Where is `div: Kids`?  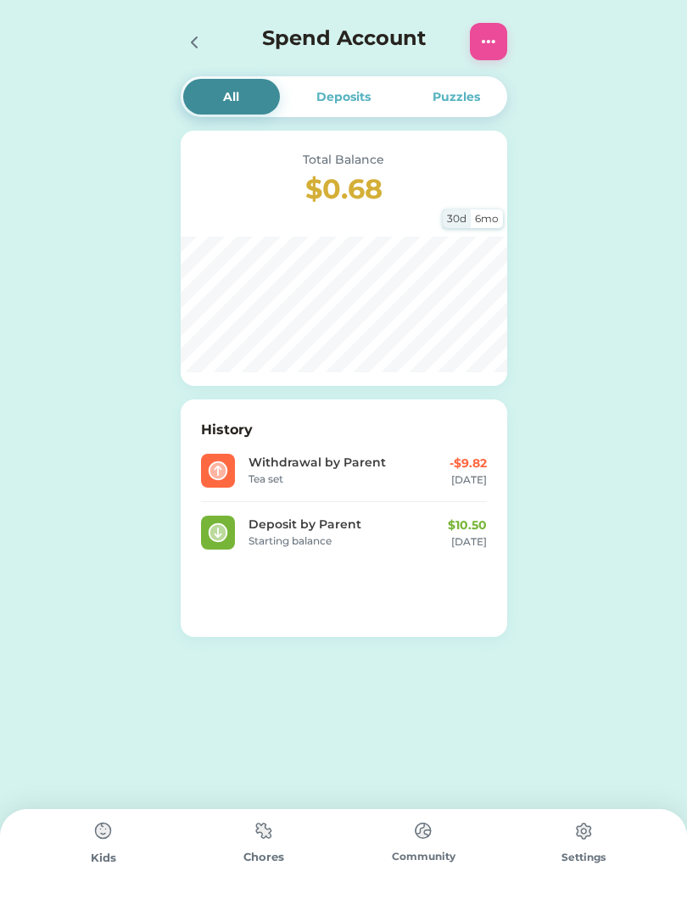 div: Kids is located at coordinates (103, 858).